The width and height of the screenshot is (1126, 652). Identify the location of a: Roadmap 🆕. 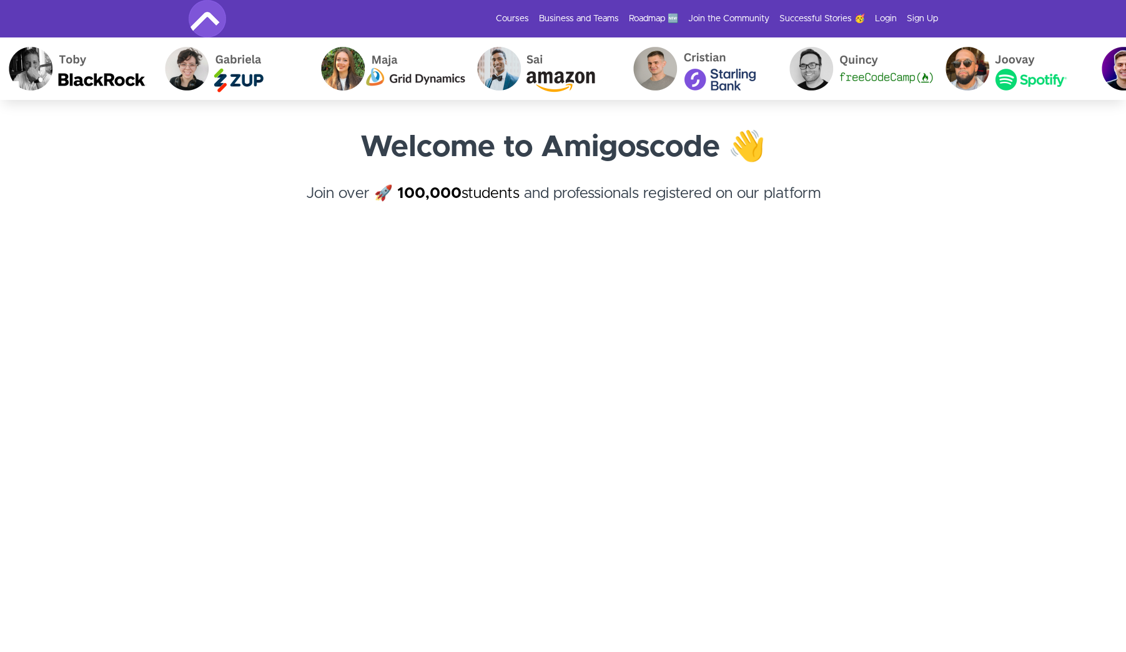
(653, 19).